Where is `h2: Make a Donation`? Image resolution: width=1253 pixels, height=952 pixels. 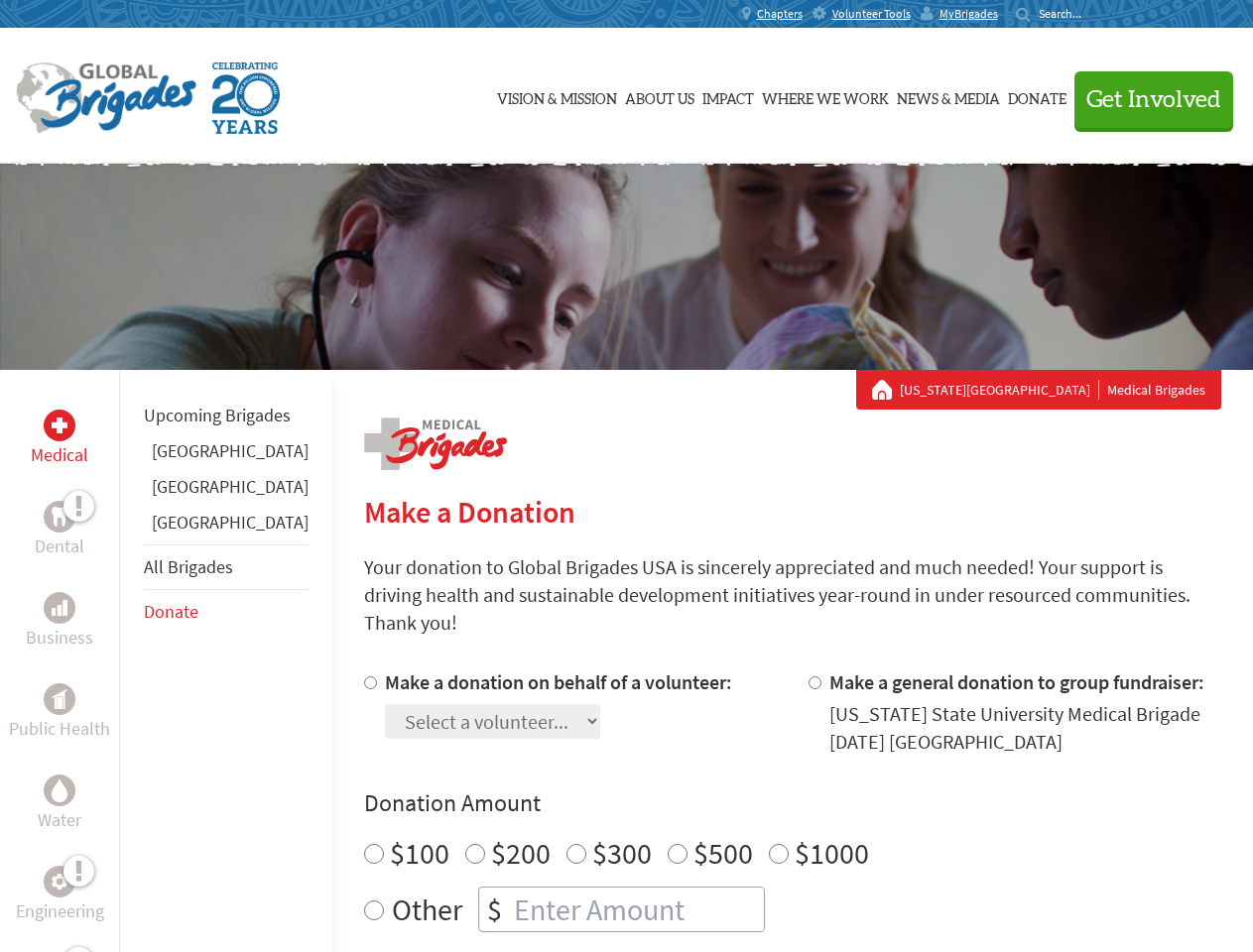
h2: Make a Donation is located at coordinates (793, 512).